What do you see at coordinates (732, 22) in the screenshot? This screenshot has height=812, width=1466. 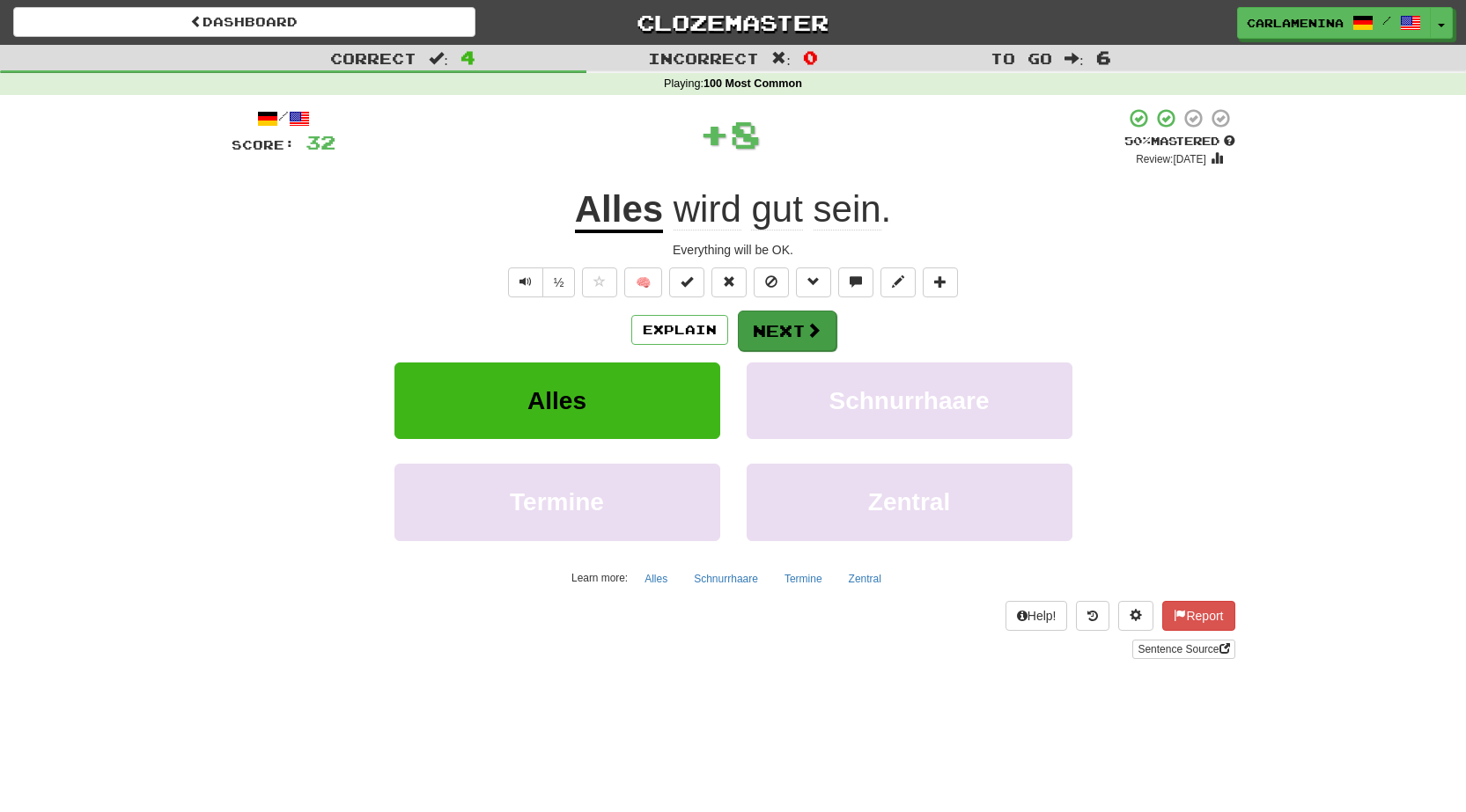 I see `a: Clozemaster` at bounding box center [732, 22].